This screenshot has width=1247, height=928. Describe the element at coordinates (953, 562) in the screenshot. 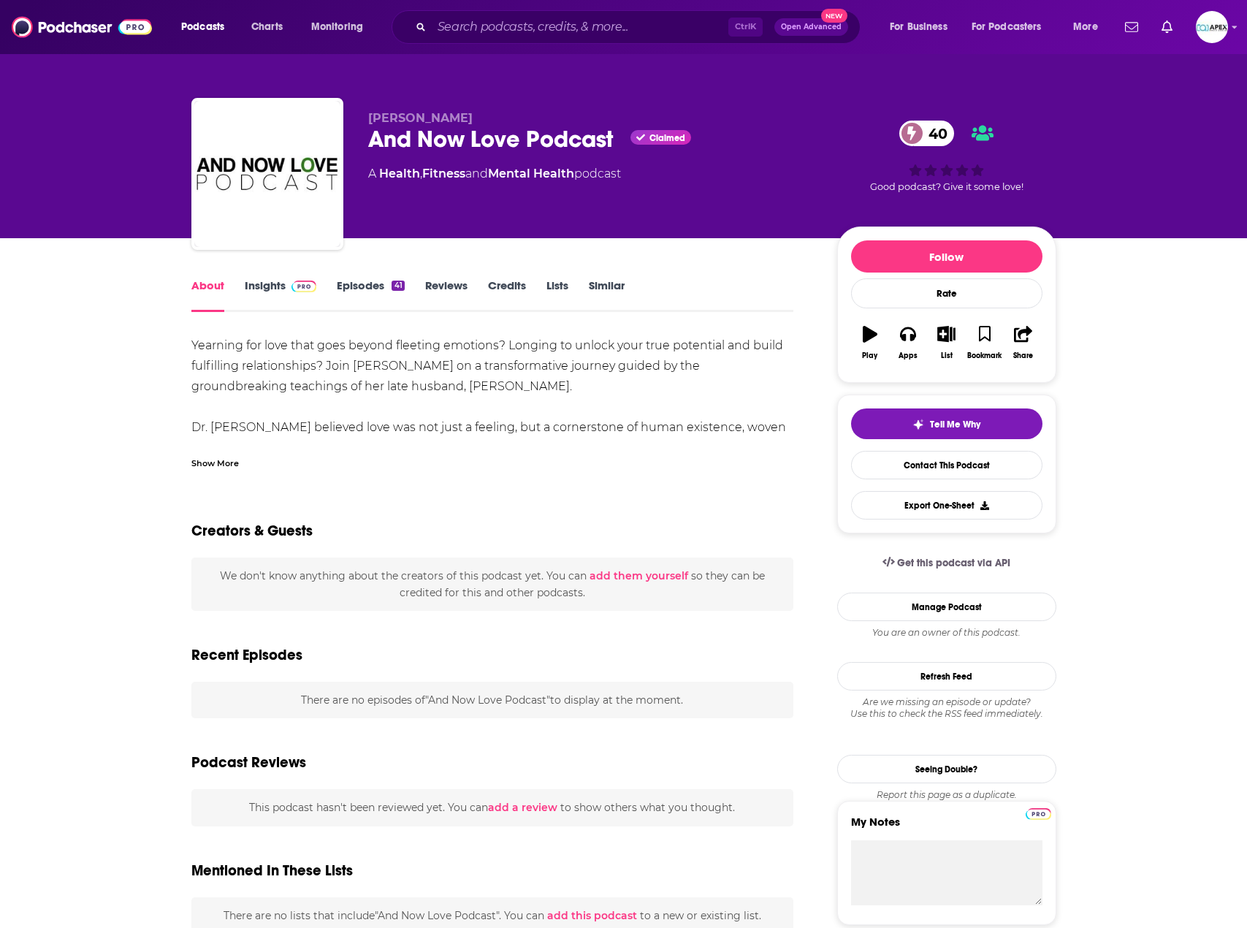

I see `span: Get this podcast via API` at that location.